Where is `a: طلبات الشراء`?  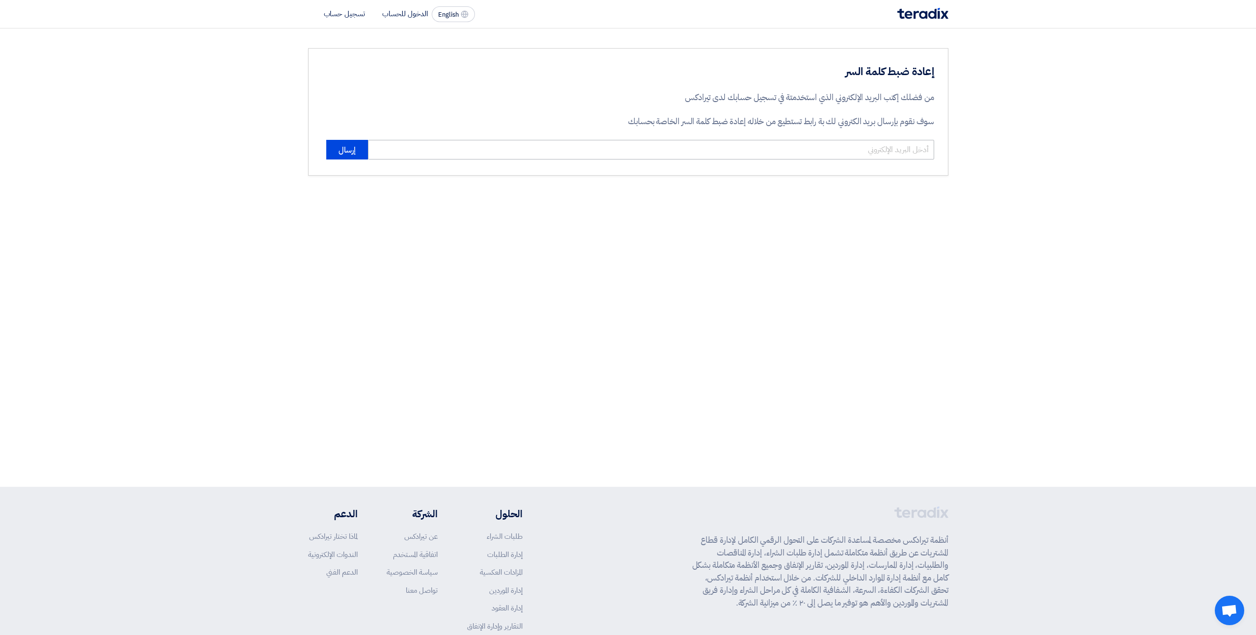
a: طلبات الشراء is located at coordinates (504, 536).